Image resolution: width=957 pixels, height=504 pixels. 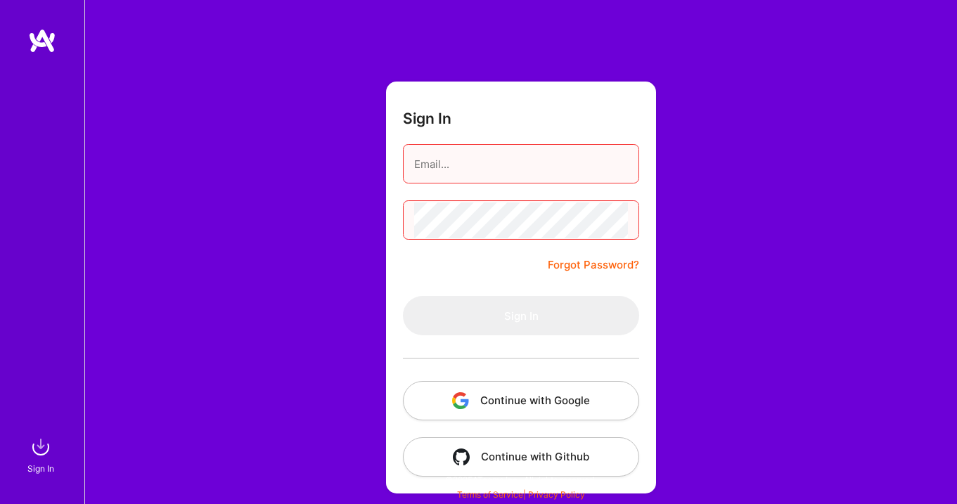 What do you see at coordinates (41, 468) in the screenshot?
I see `div: Sign In` at bounding box center [41, 468].